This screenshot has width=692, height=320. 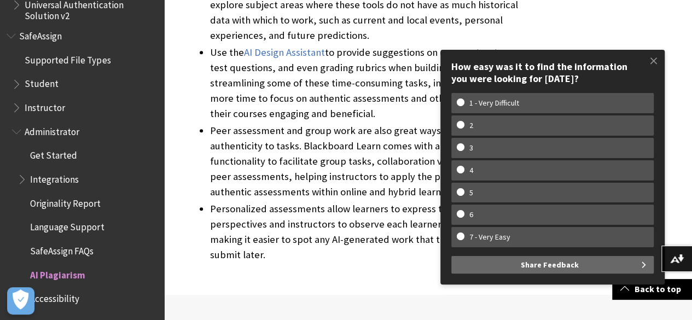 I want to click on span: SafeAssign FAQs, so click(x=62, y=249).